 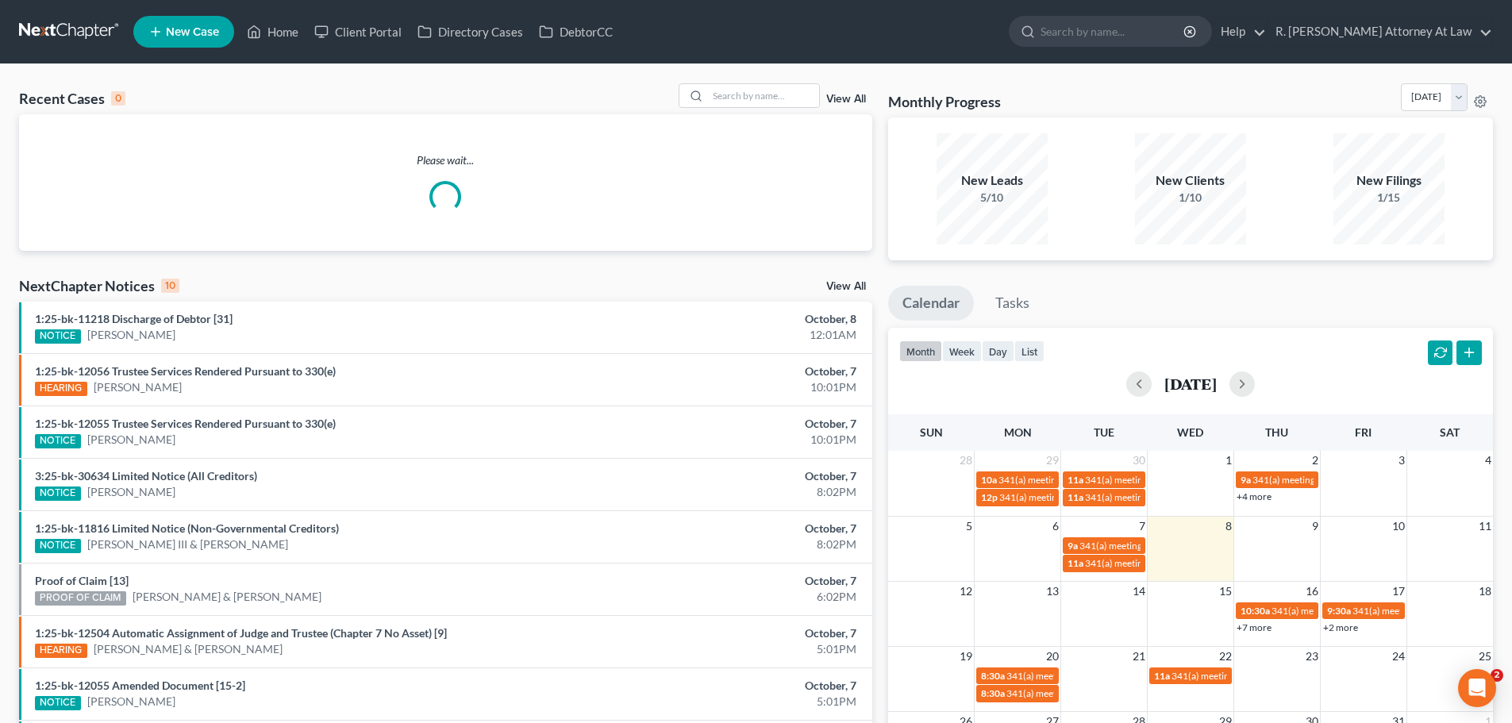 What do you see at coordinates (724, 319) in the screenshot?
I see `div: October, 8` at bounding box center [724, 319].